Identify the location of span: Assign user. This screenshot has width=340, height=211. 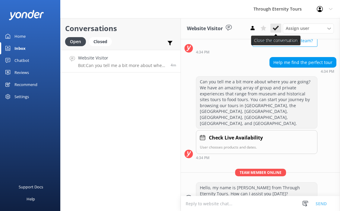
(298, 28).